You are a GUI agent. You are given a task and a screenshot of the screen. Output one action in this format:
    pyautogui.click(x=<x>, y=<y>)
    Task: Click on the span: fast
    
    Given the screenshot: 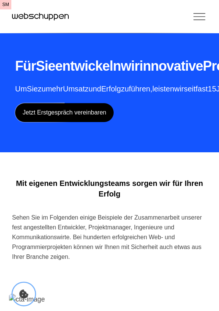 What is the action you would take?
    pyautogui.click(x=202, y=89)
    